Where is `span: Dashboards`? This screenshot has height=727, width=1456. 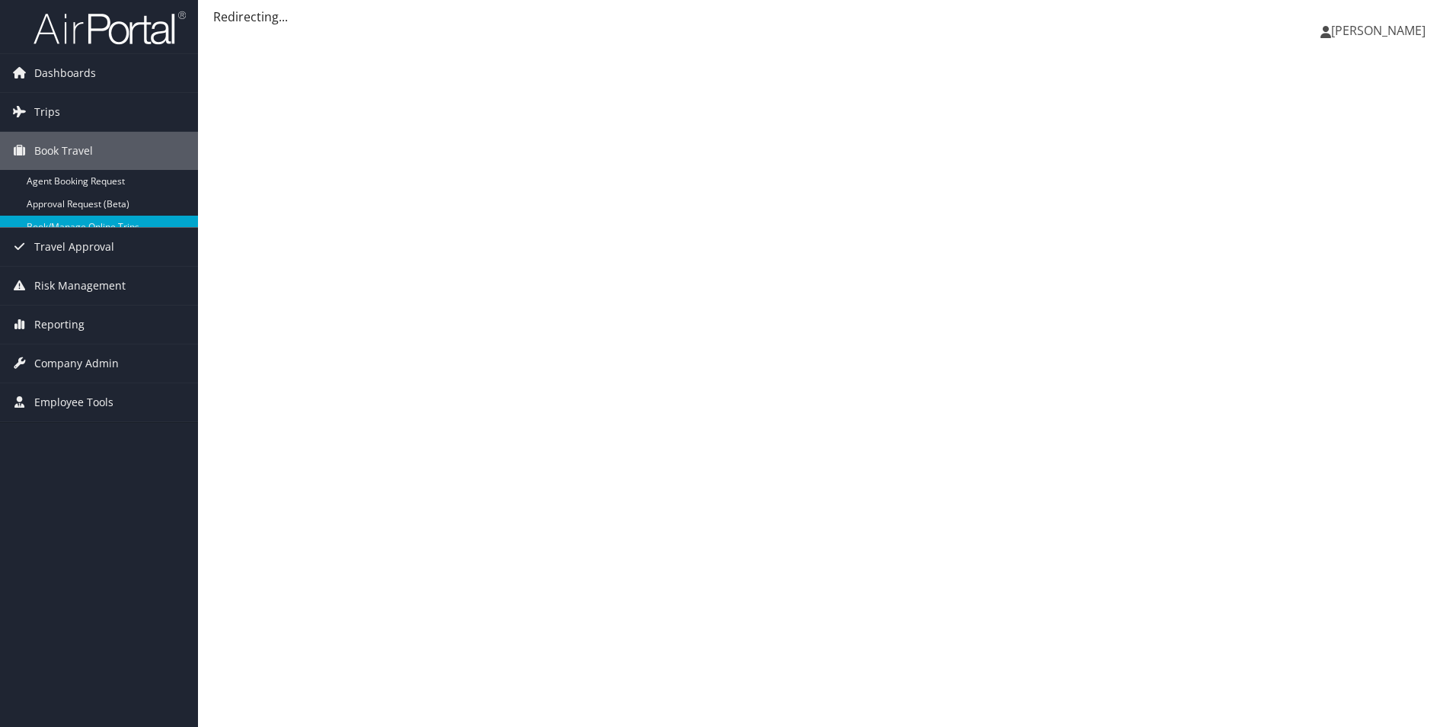
span: Dashboards is located at coordinates (65, 73).